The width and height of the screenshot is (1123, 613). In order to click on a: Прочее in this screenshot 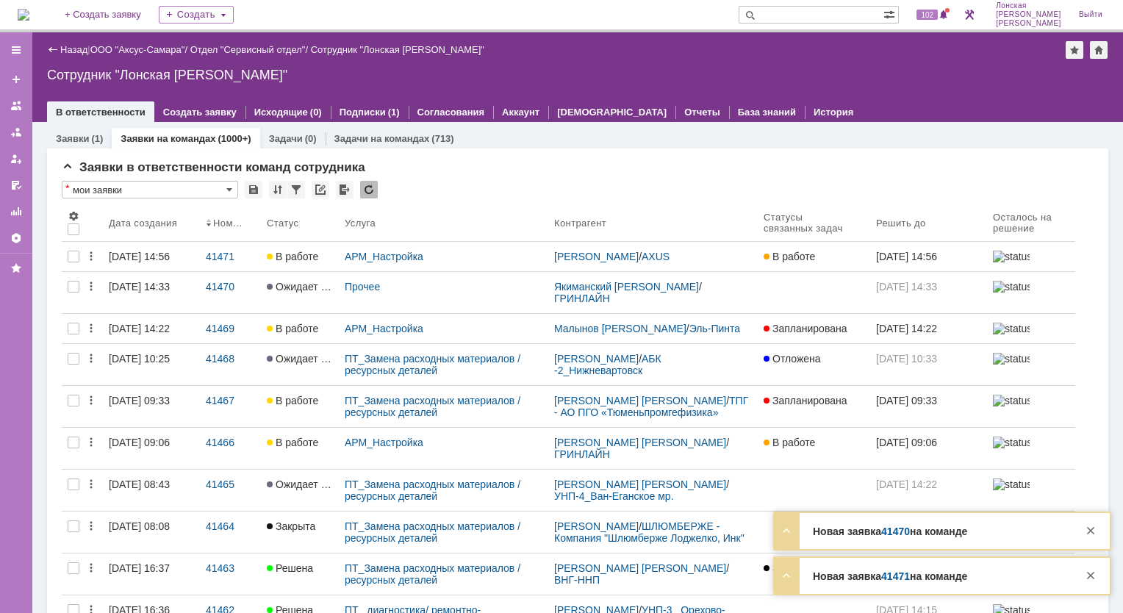, I will do `click(362, 287)`.